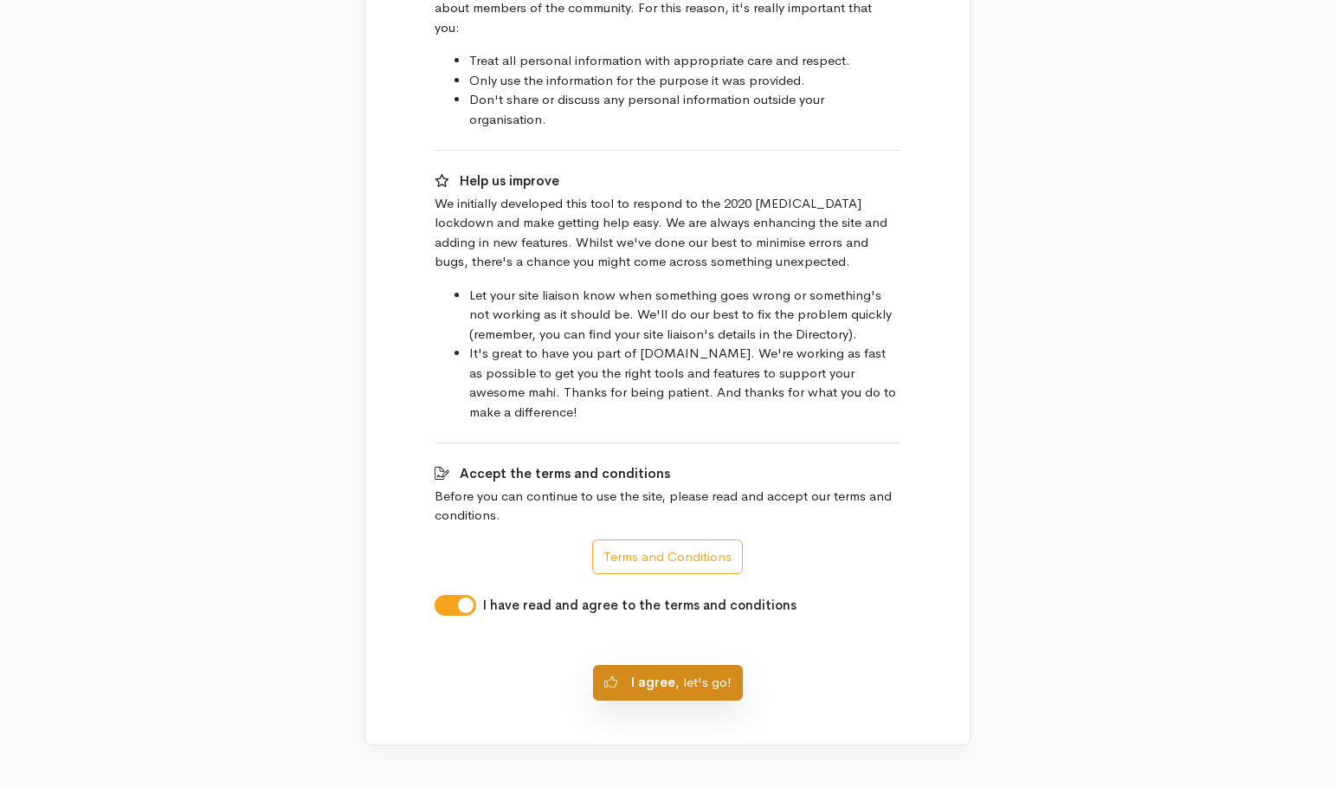 The image size is (1335, 788). I want to click on label: I have read and agree to the terms and conditions, so click(640, 605).